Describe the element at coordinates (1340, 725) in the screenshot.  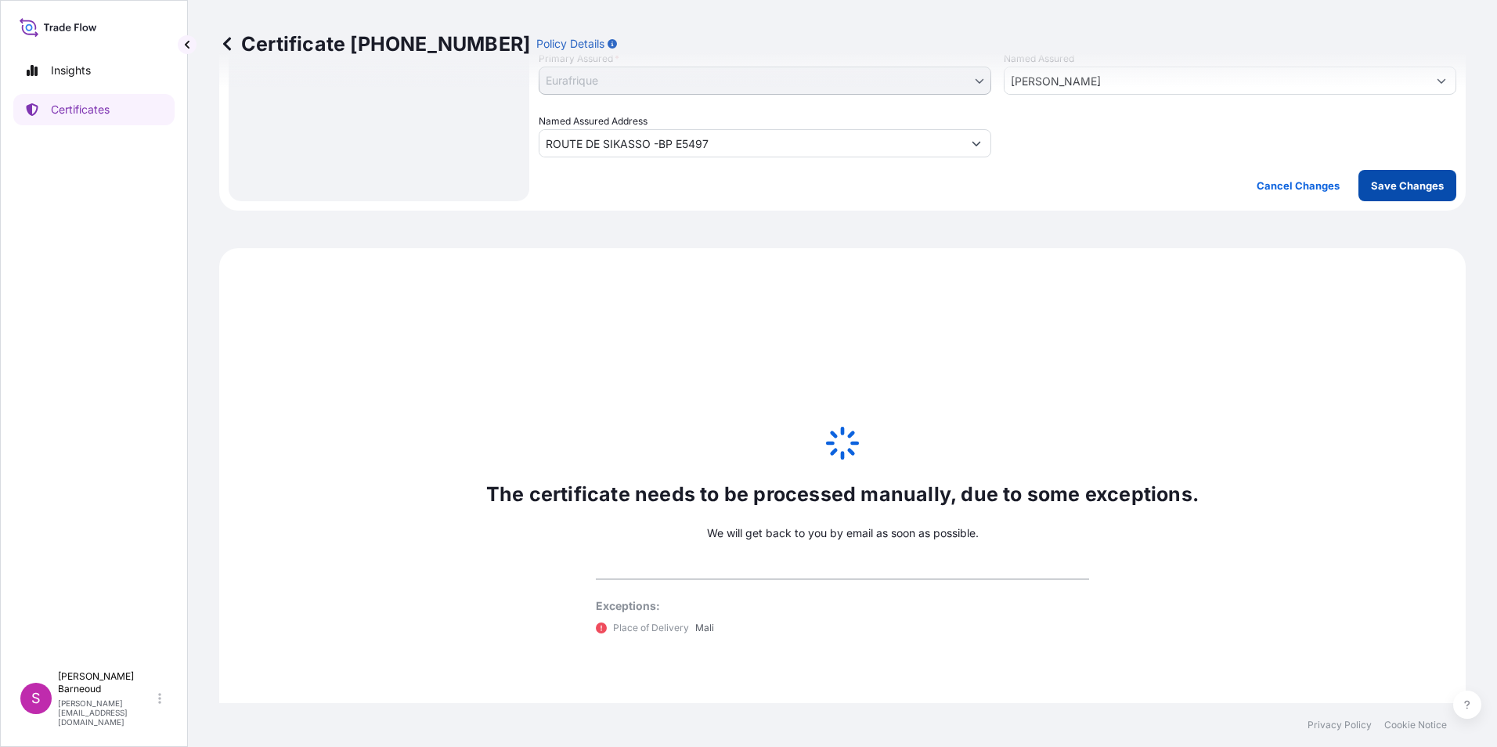
I see `a: Privacy Policy` at that location.